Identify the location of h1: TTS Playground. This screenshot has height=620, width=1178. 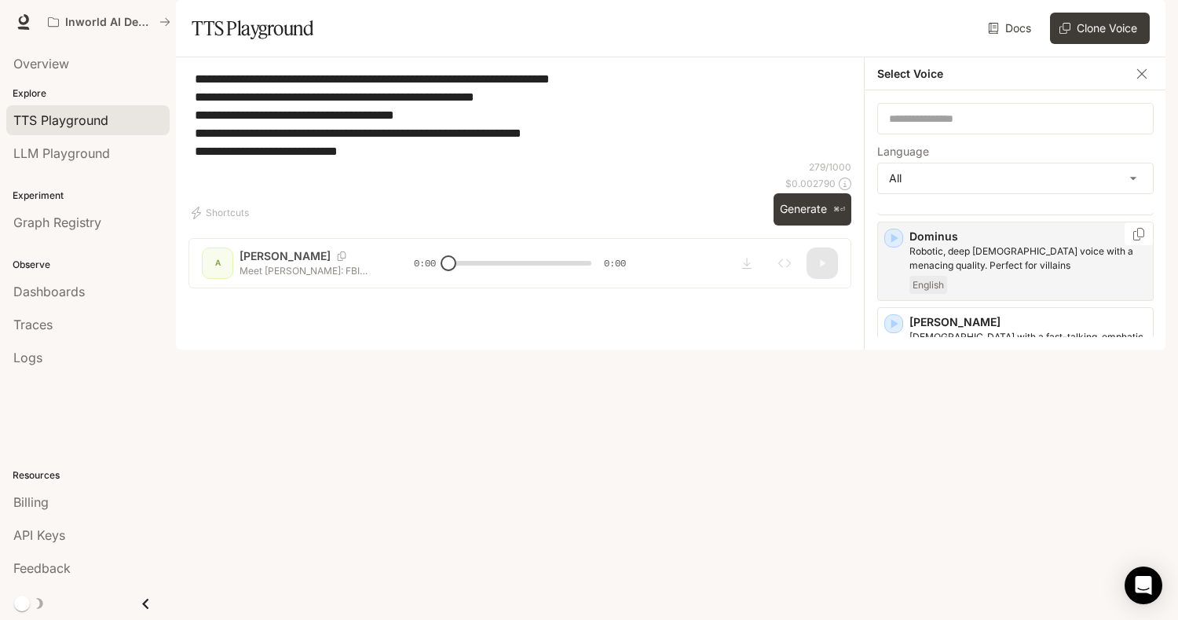
(252, 28).